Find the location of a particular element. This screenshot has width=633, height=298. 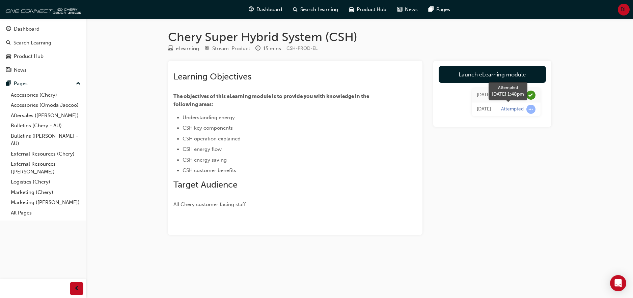

a: Accessories (Omoda Jaecoo) is located at coordinates (46, 105).